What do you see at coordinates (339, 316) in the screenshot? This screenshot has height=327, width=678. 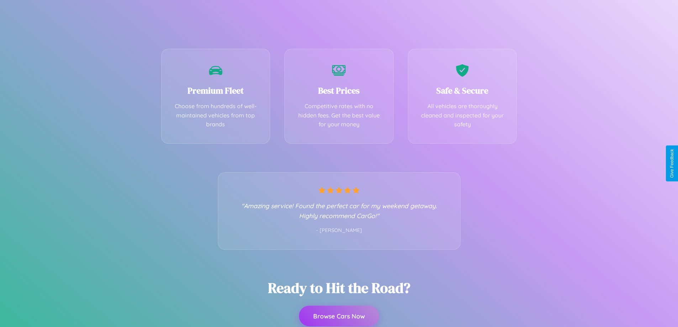 I see `button: Browse Cars Now` at bounding box center [339, 316].